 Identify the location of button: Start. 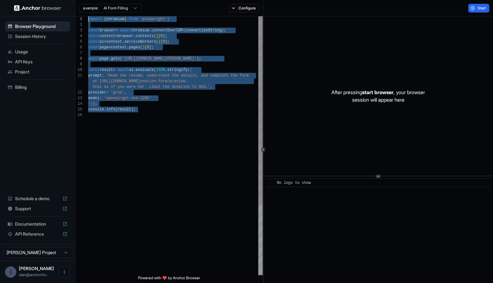
(479, 8).